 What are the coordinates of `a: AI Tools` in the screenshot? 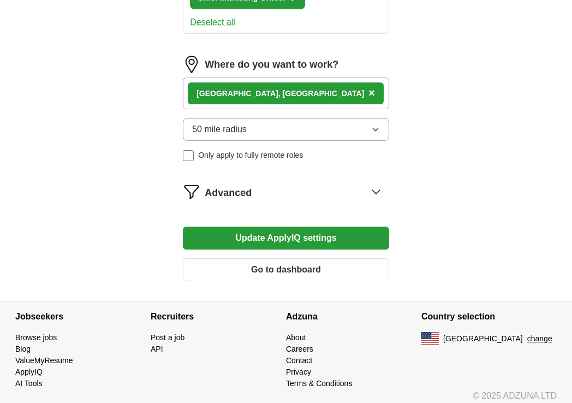 It's located at (29, 383).